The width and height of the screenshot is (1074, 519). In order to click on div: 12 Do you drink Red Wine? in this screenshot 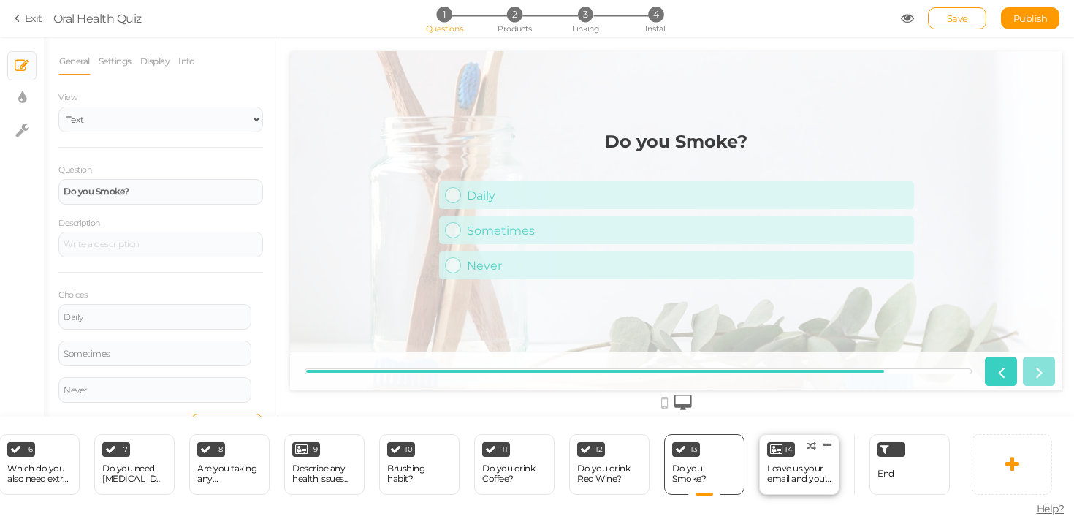, I will do `click(609, 464)`.